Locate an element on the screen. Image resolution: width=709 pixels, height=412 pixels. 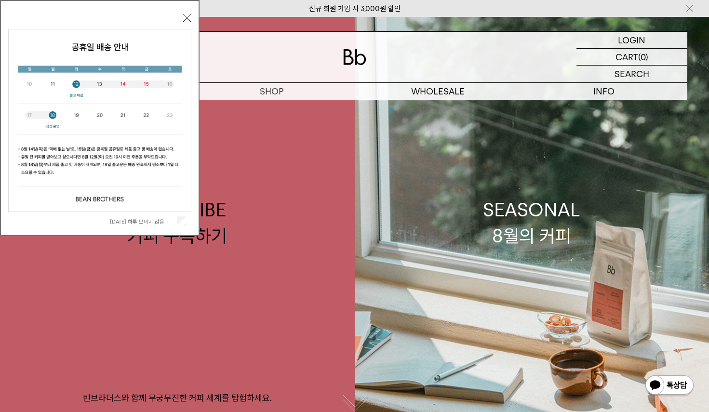
img: 카카오톡 채널 1:1 채팅 버튼 is located at coordinates (669, 386).